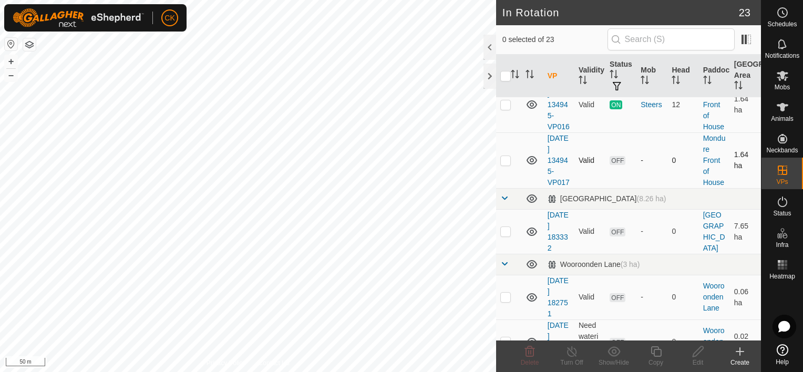 The height and width of the screenshot is (372, 803). Describe the element at coordinates (616, 105) in the screenshot. I see `span: ON` at that location.